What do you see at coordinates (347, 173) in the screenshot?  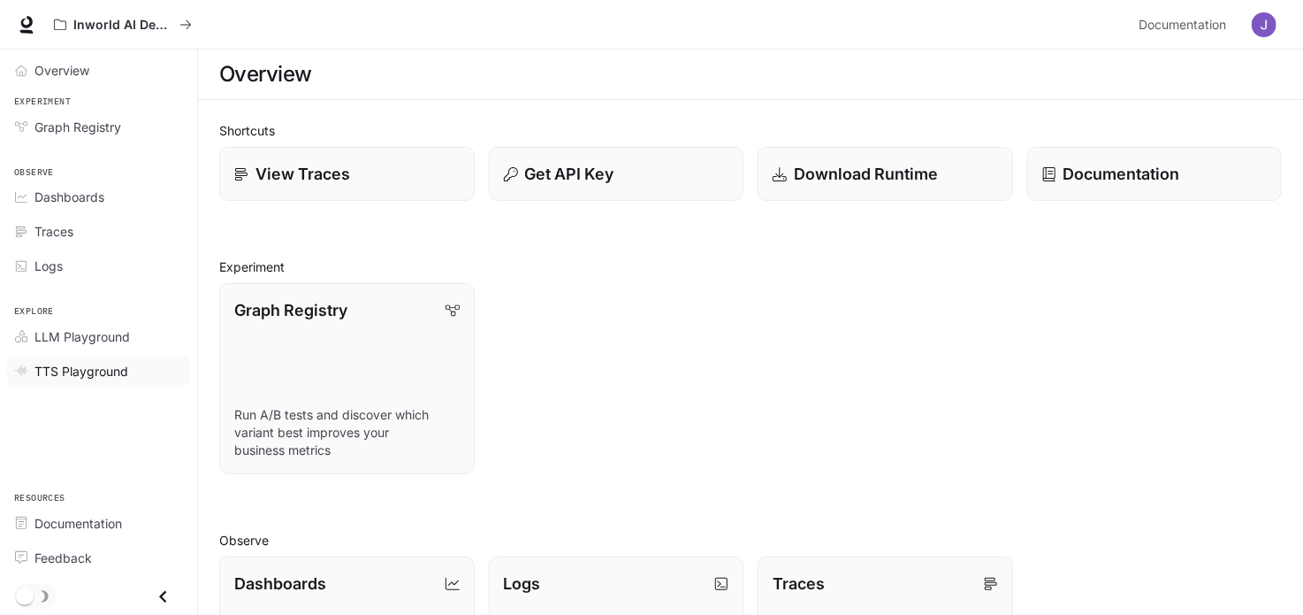 I see `a: View Traces` at bounding box center [347, 173].